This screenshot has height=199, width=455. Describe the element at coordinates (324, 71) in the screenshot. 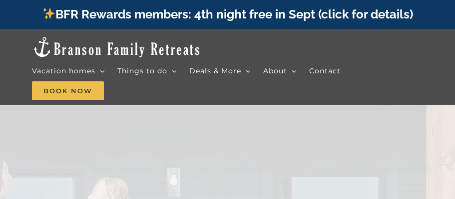

I see `a: Contact` at that location.